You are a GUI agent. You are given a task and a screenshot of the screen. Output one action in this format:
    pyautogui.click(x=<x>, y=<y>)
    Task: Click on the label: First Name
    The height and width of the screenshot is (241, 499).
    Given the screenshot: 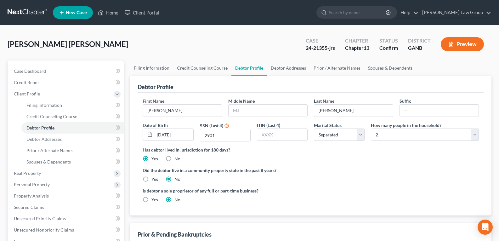 What is the action you would take?
    pyautogui.click(x=153, y=101)
    